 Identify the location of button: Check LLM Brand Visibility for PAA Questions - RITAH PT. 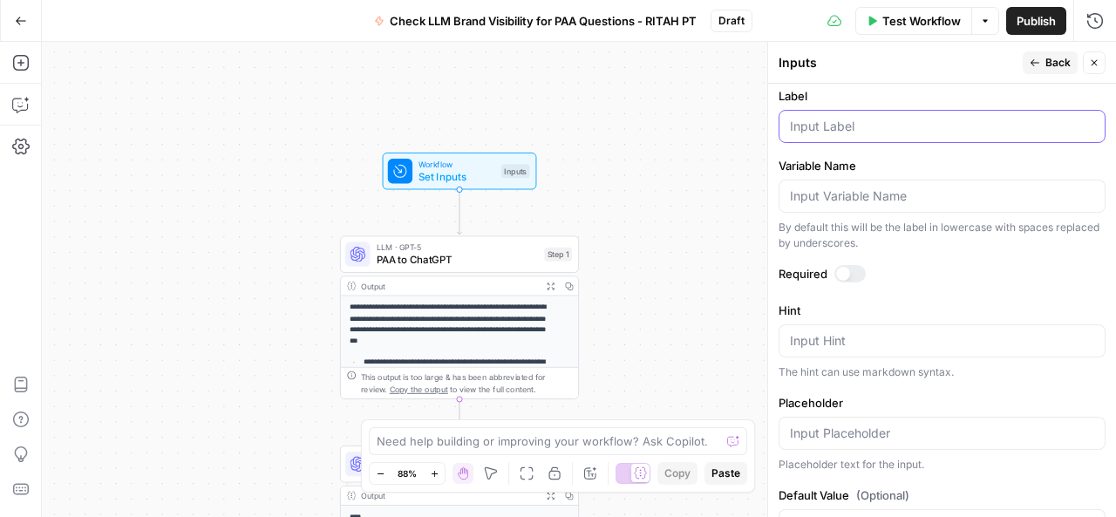
(535, 21).